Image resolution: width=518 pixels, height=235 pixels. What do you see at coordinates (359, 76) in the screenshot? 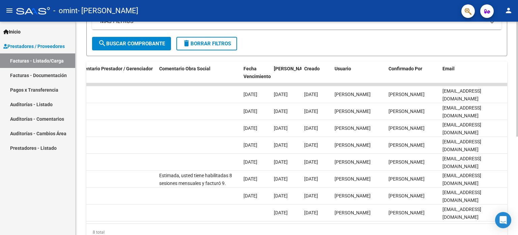
I see `datatable-header-cell: Usuario` at bounding box center [359, 76].